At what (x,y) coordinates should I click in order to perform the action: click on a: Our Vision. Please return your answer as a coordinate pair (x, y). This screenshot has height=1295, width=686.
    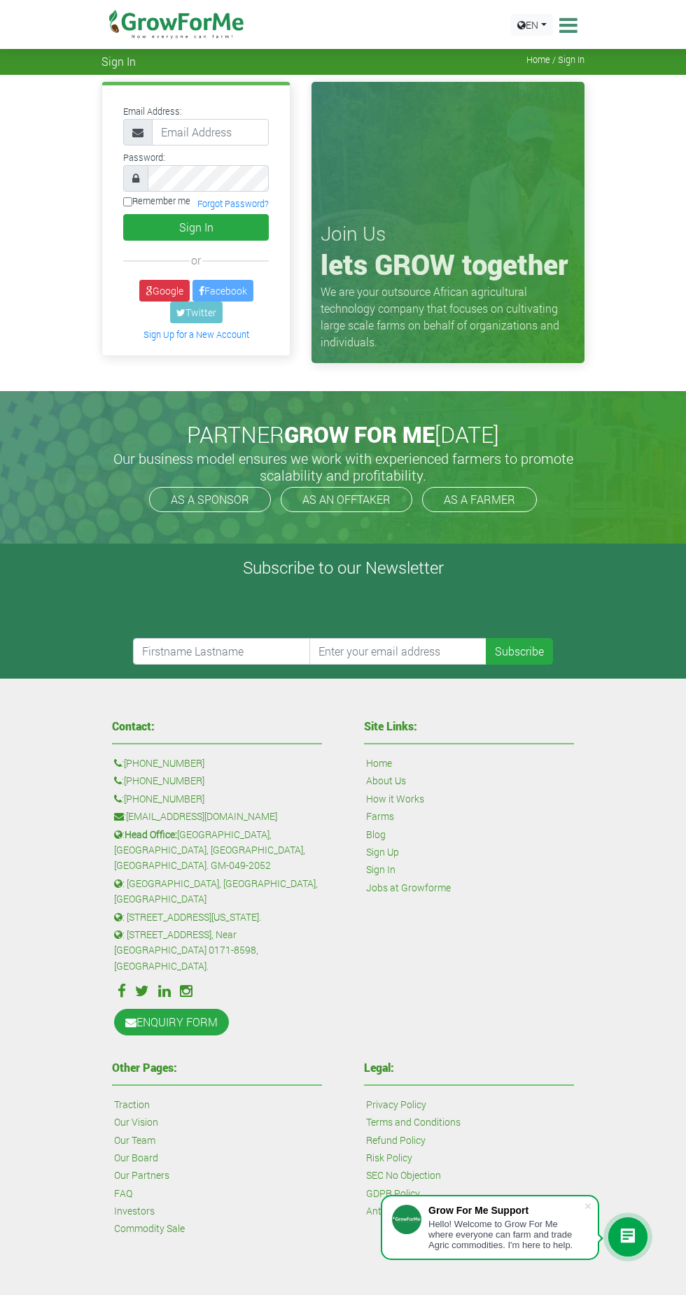
    Looking at the image, I should click on (136, 1122).